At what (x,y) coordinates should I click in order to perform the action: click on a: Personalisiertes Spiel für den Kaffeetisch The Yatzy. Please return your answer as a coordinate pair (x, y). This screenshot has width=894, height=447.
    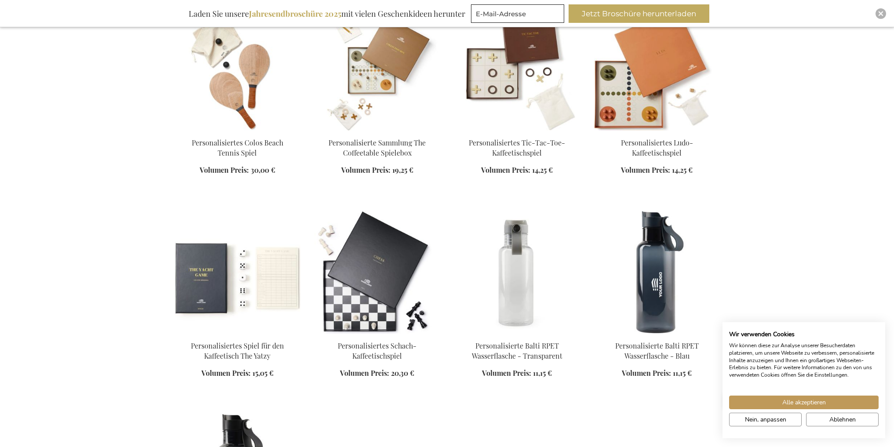
    Looking at the image, I should click on (237, 351).